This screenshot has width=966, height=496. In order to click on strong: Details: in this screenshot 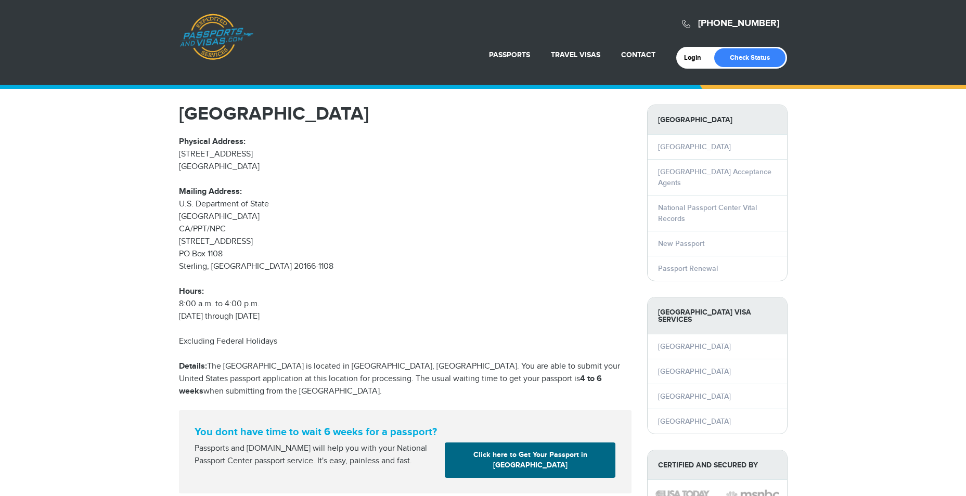, I will do `click(193, 366)`.